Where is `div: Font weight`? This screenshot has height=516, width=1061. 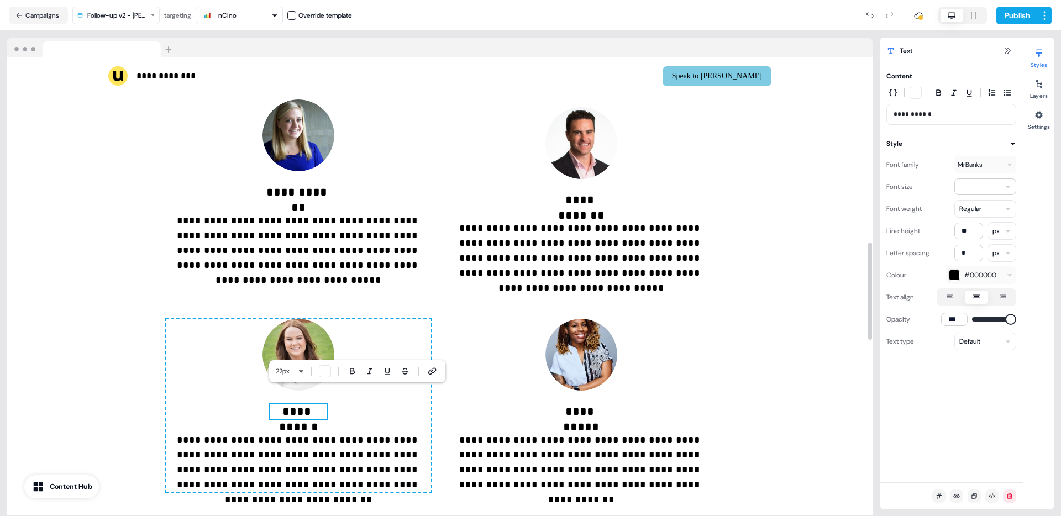
div: Font weight is located at coordinates (904, 209).